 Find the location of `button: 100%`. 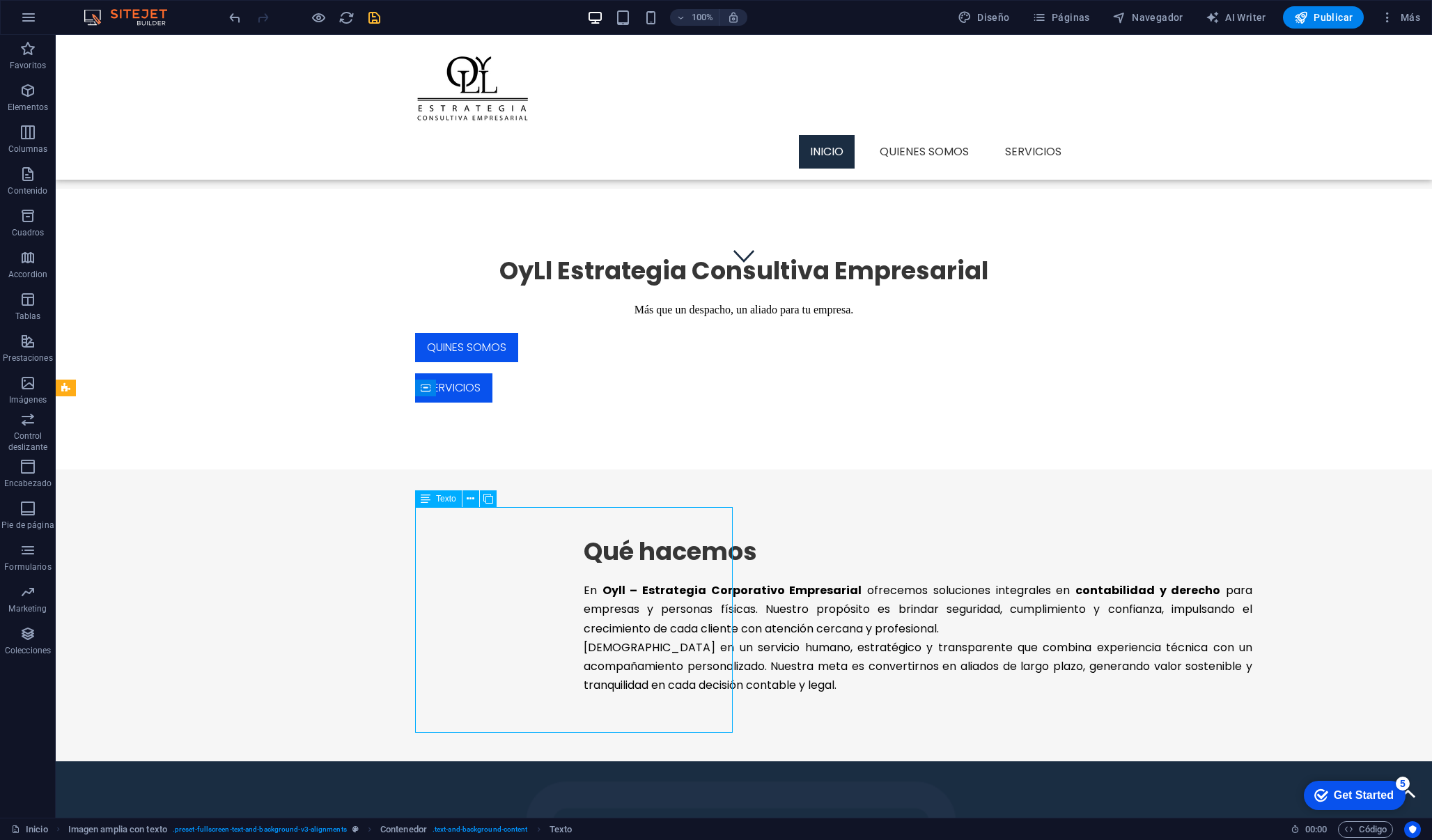

button: 100% is located at coordinates (694, 18).